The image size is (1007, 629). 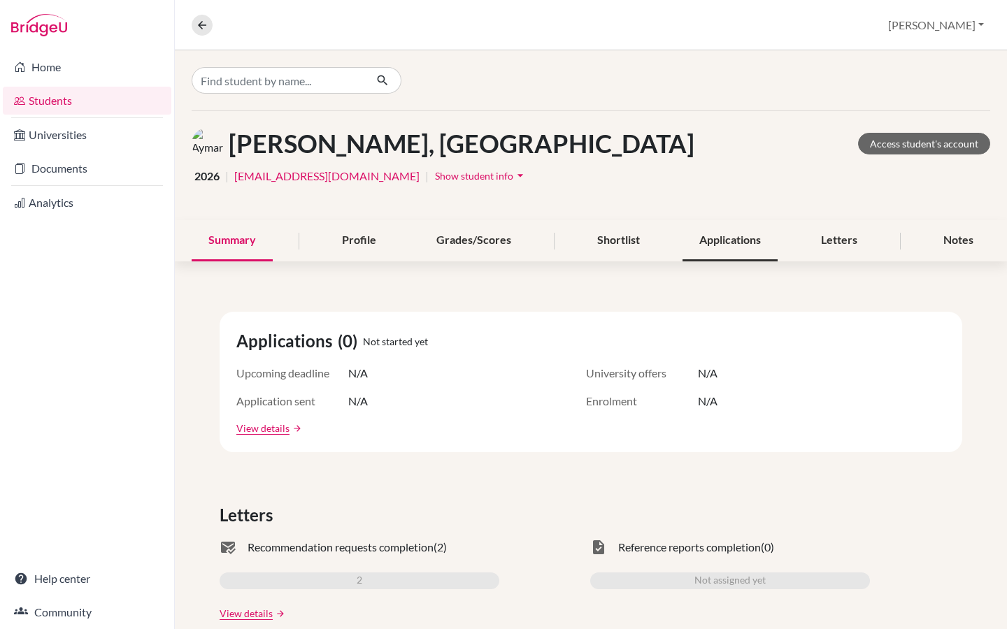 I want to click on span: Enrolment, so click(x=642, y=401).